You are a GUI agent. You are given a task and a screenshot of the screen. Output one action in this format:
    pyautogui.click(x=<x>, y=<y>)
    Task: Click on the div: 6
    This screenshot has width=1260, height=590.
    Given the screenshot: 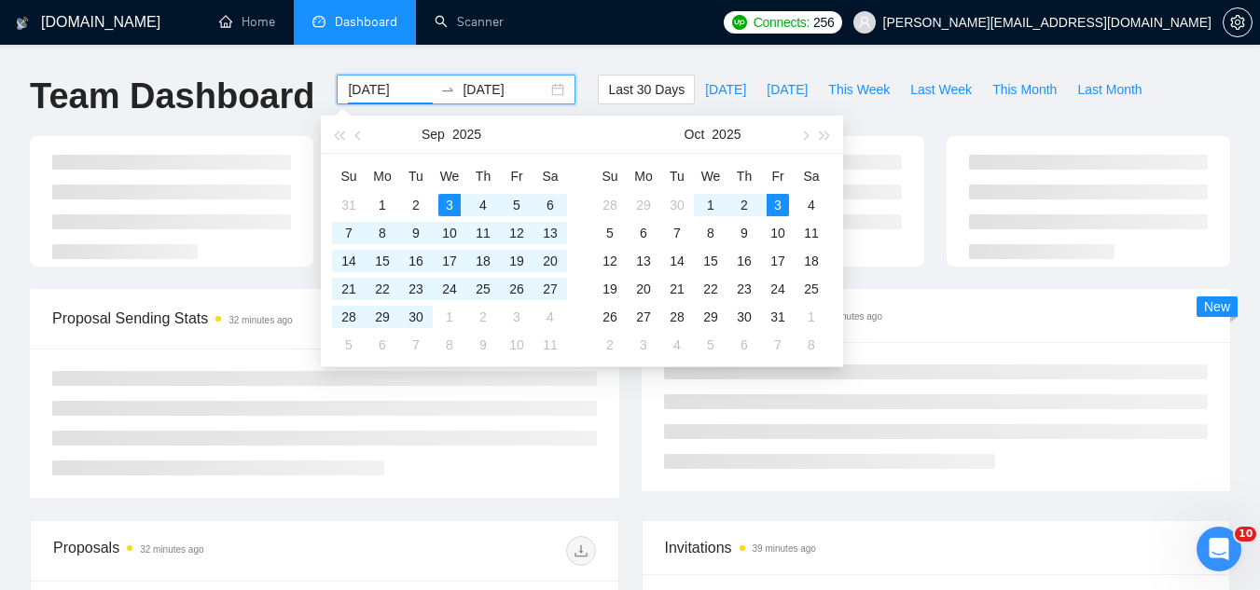 What is the action you would take?
    pyautogui.click(x=643, y=233)
    